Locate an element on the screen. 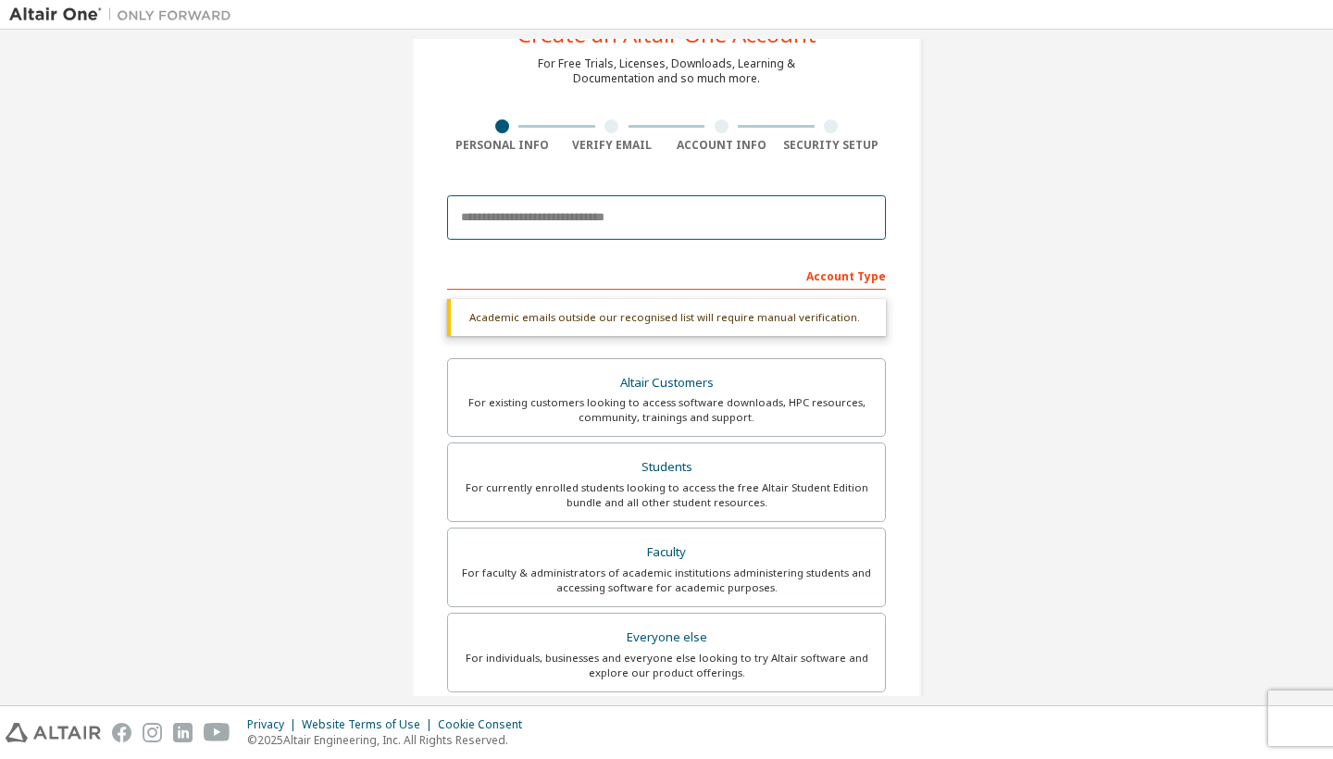  img: youtube.svg is located at coordinates (217, 732).